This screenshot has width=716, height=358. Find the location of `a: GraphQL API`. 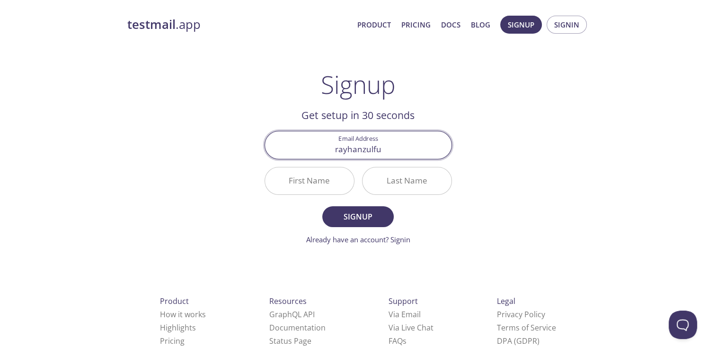

a: GraphQL API is located at coordinates (292, 314).